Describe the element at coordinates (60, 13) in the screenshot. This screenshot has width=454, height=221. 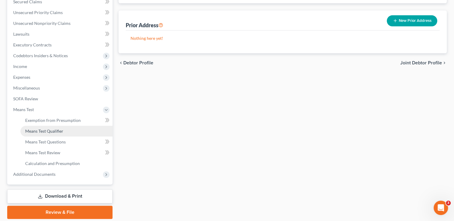
I see `a: Unsecured Priority Claims` at that location.